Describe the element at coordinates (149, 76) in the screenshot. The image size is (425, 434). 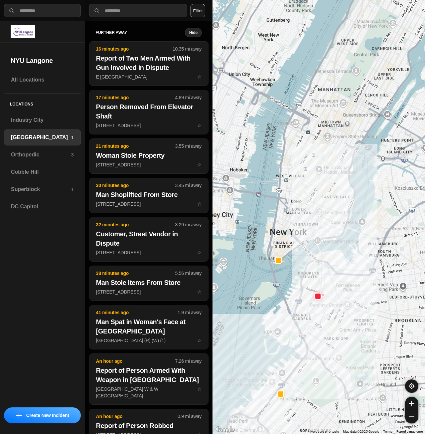
I see `a: 16 minutes ago10.35 mi awayReport of Two Men Armed With Gun Involved in DisputeE [GEOGRAPHIC_DATA...` at that location.